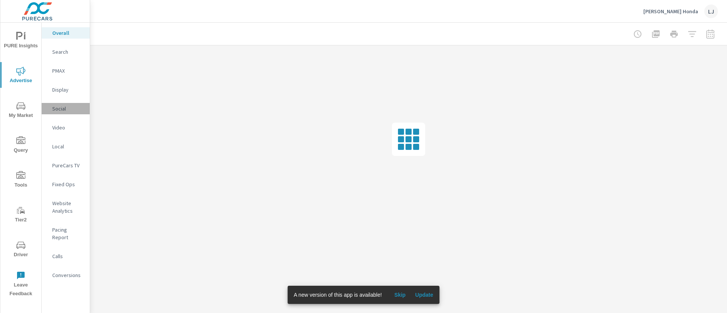 Image resolution: width=727 pixels, height=313 pixels. I want to click on p: Conversions, so click(68, 275).